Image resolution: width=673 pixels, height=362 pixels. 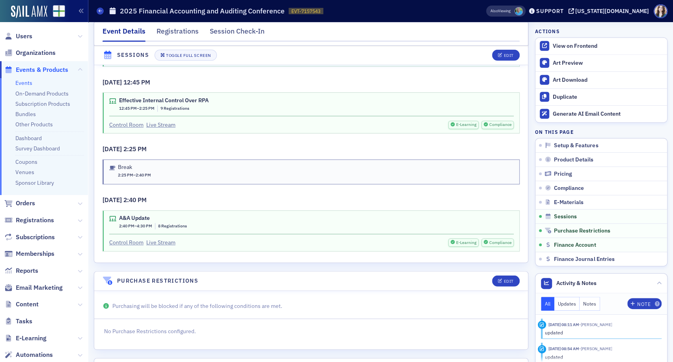 I want to click on span: 2:40 PM, so click(x=135, y=200).